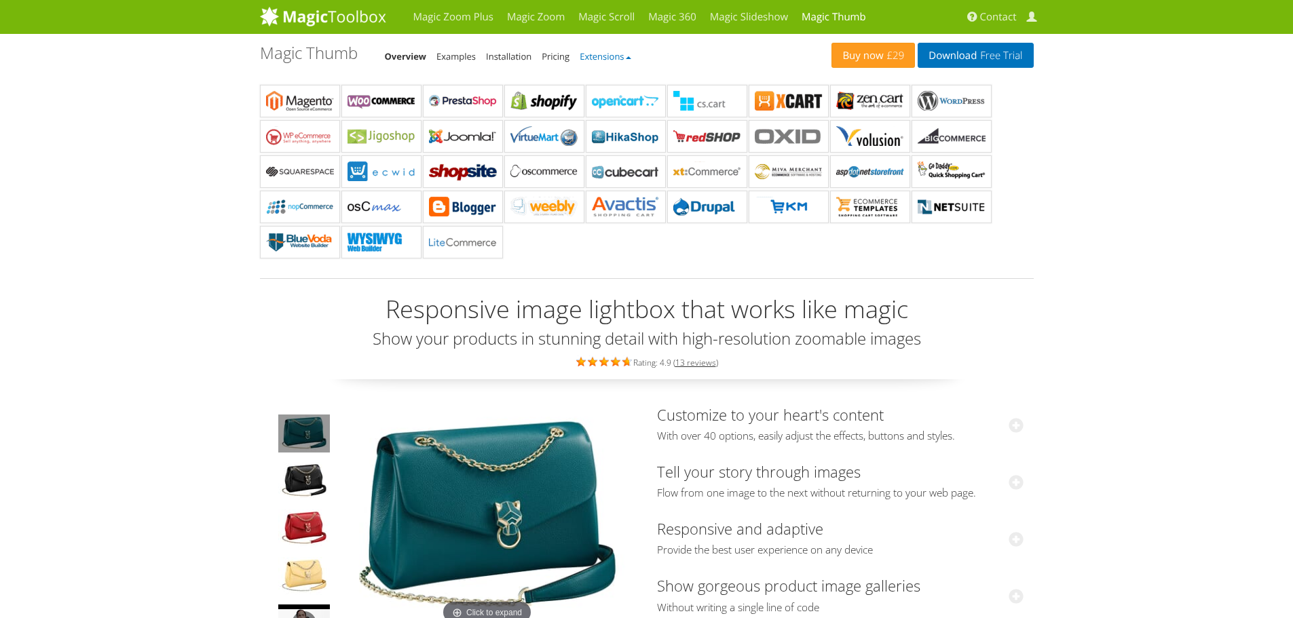 Image resolution: width=1293 pixels, height=618 pixels. I want to click on a: Magic Thumb for Miva Merchant, so click(789, 172).